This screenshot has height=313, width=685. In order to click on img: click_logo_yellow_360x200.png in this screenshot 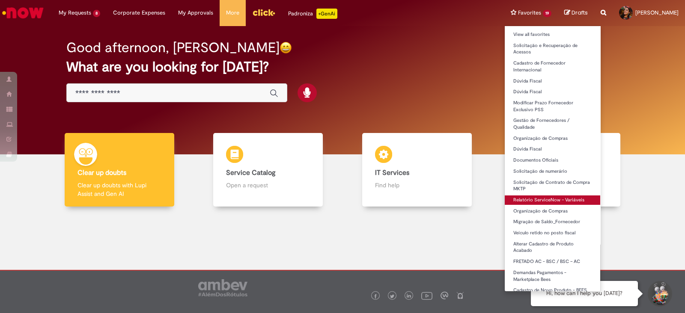, I will do `click(264, 12)`.